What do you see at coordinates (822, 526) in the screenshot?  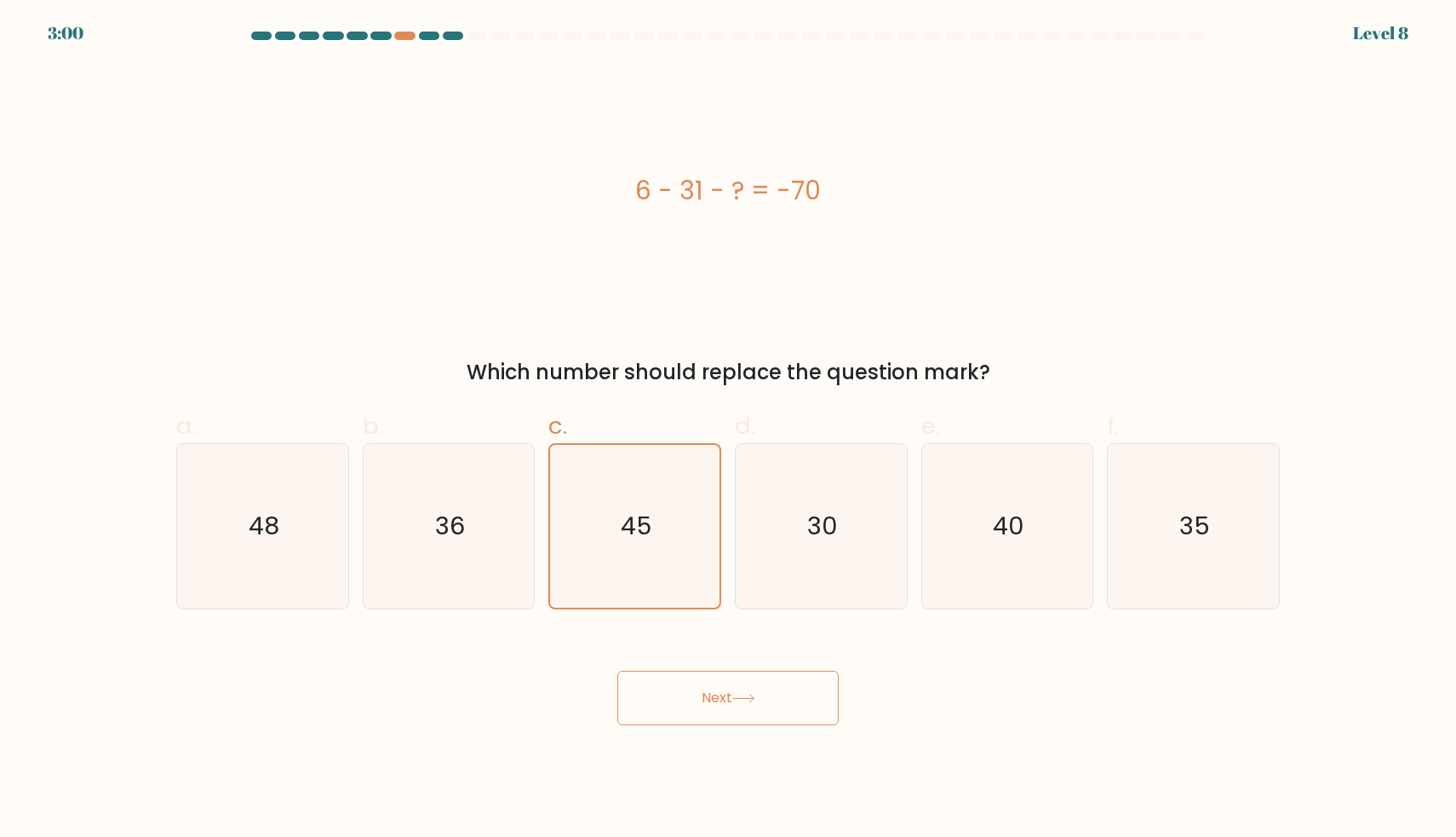 I see `text: 30` at bounding box center [822, 526].